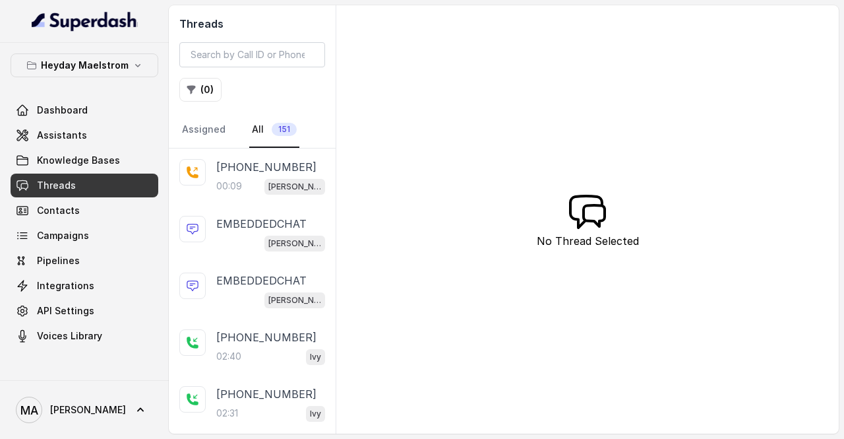 Image resolution: width=844 pixels, height=439 pixels. What do you see at coordinates (79, 160) in the screenshot?
I see `span: Knowledge Bases` at bounding box center [79, 160].